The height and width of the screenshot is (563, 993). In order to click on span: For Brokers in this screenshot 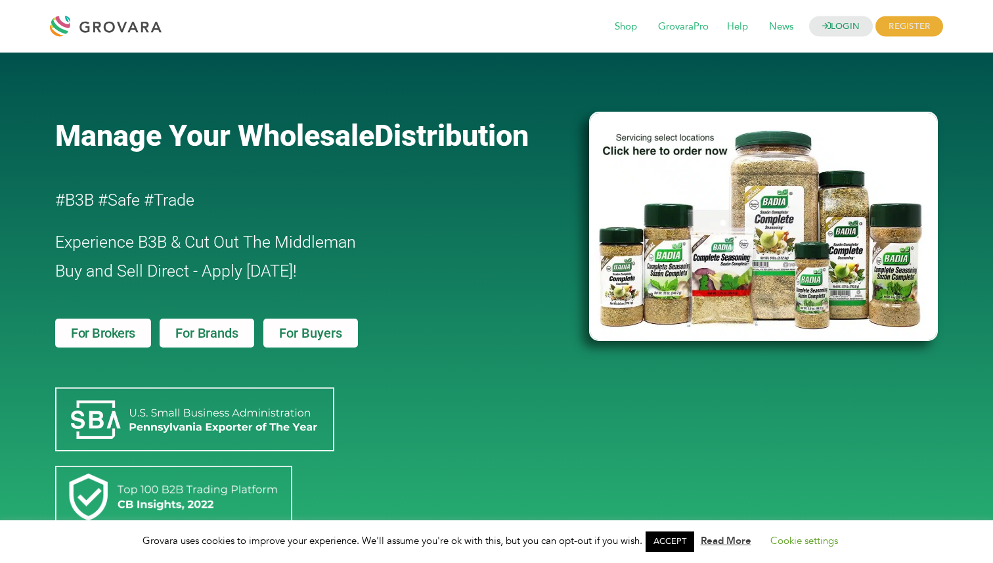, I will do `click(103, 333)`.